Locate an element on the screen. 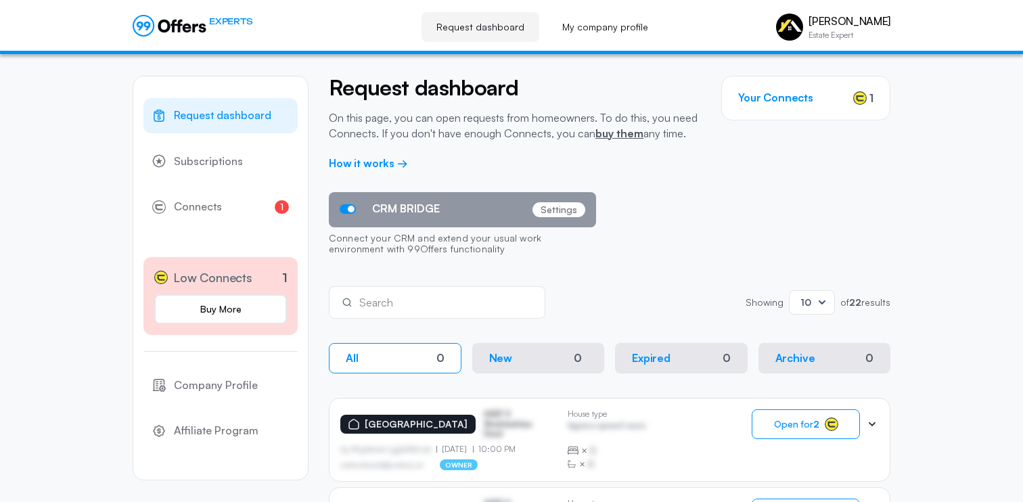  p: Estate Expert is located at coordinates (849, 35).